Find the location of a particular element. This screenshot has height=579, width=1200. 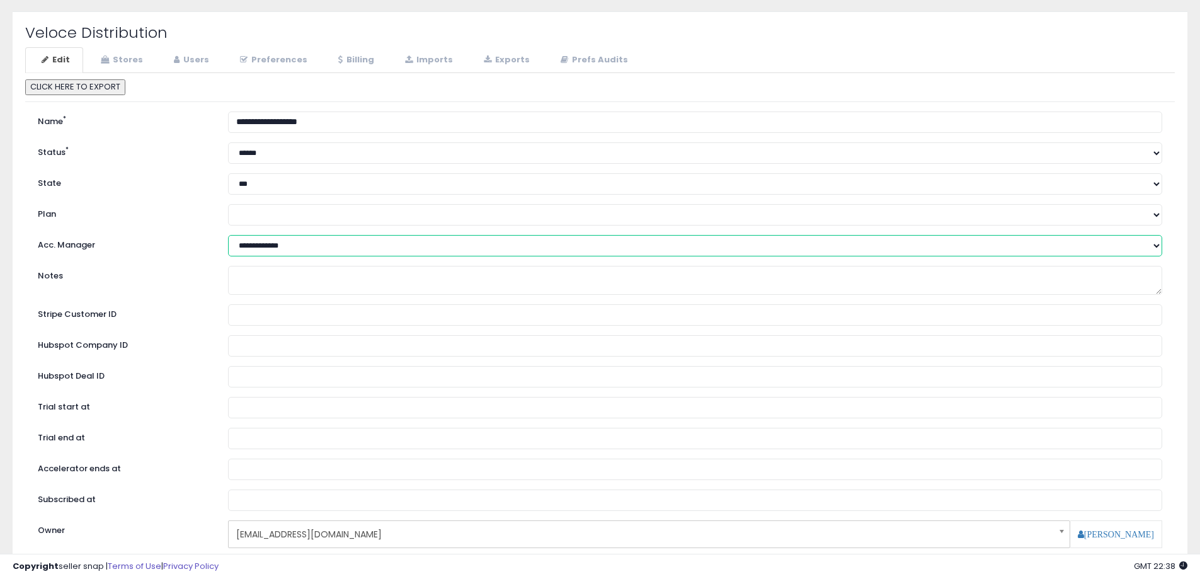

div: seller snap | | is located at coordinates (115, 566).